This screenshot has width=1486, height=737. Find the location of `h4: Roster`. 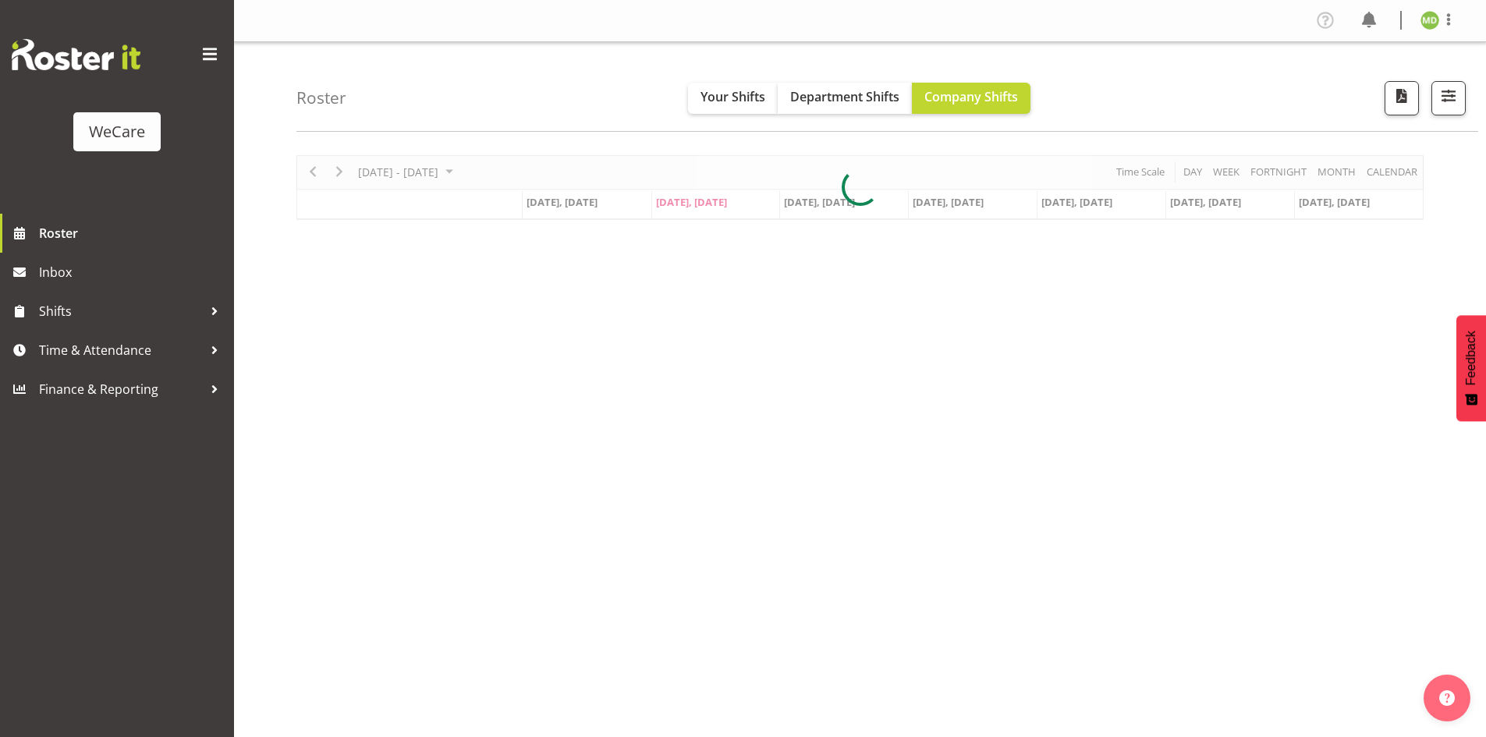

h4: Roster is located at coordinates (321, 97).